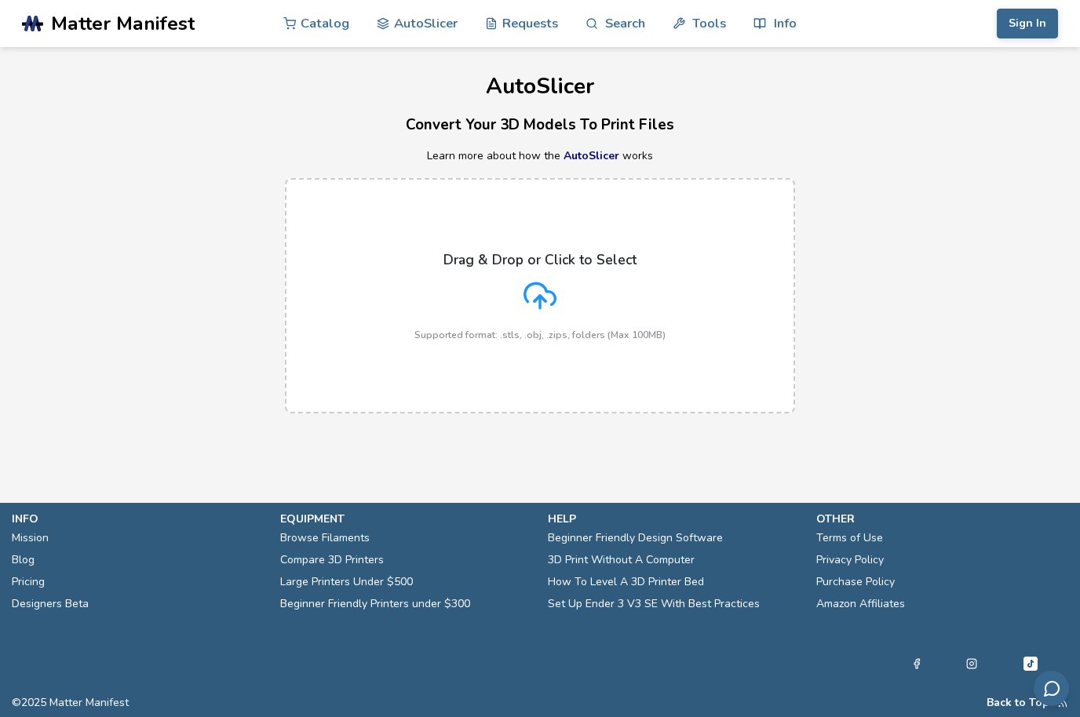 This screenshot has width=1080, height=717. I want to click on a: Privacy Policy, so click(850, 560).